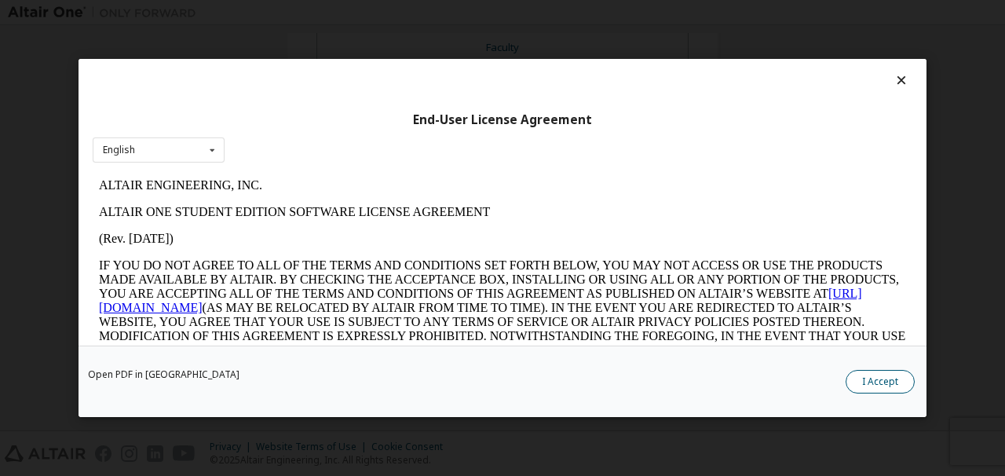  I want to click on p: IF YOU DO NOT AGREE TO ALL OF THE TERMS AND CONDITIONS SET FORTH BELOW, YOU MAY NOT ACCESS OR USE..., so click(410, 143).